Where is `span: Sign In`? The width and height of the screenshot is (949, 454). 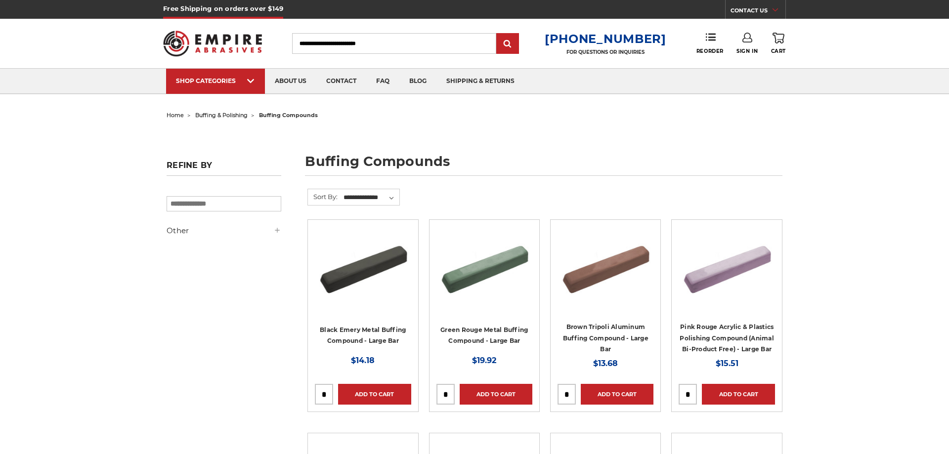
span: Sign In is located at coordinates (747, 51).